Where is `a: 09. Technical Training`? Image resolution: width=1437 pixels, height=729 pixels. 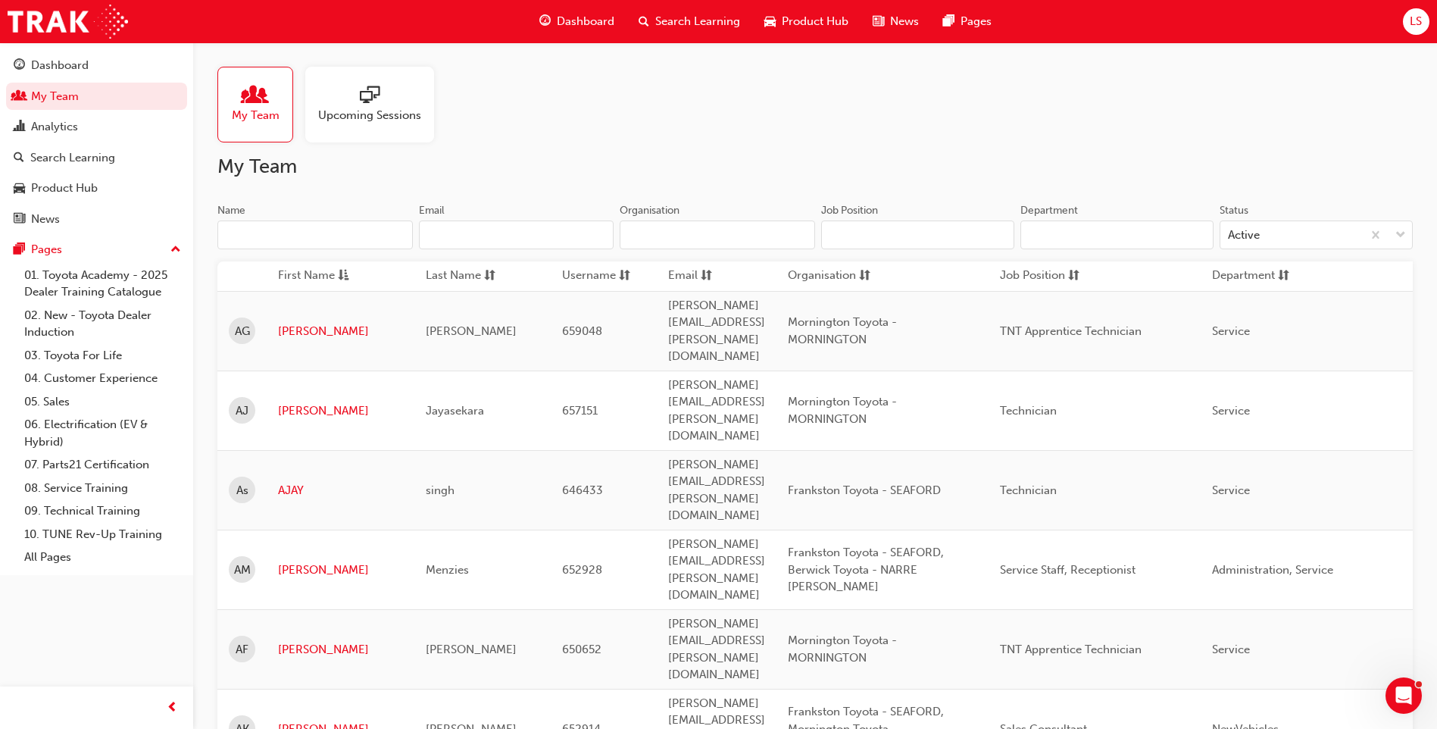
a: 09. Technical Training is located at coordinates (102, 510).